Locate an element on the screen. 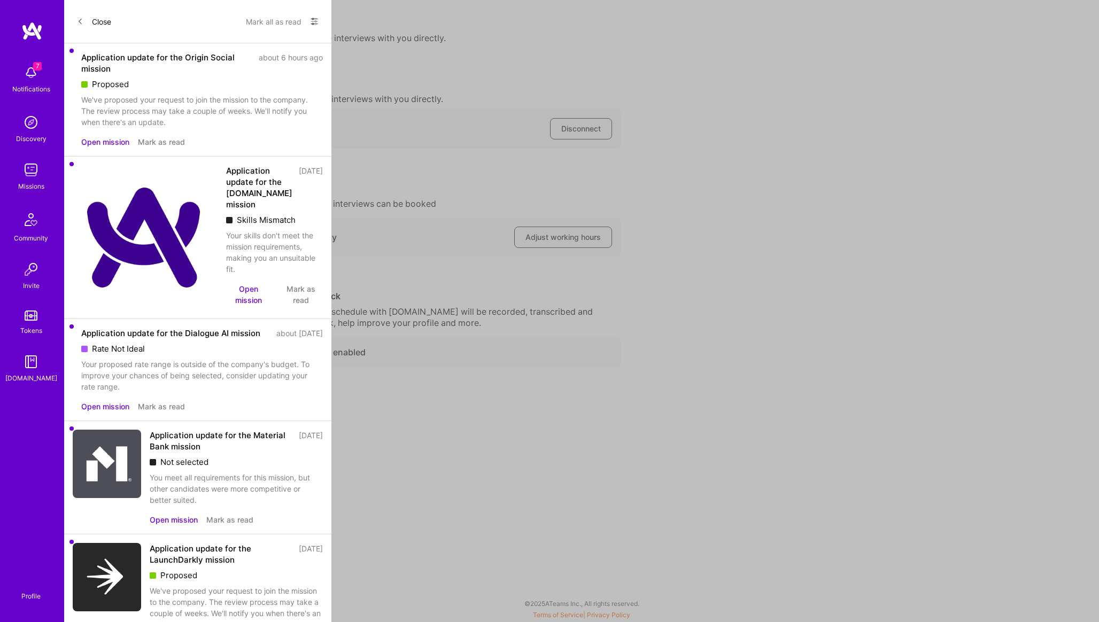  div: about 6 hours ago is located at coordinates (291, 63).